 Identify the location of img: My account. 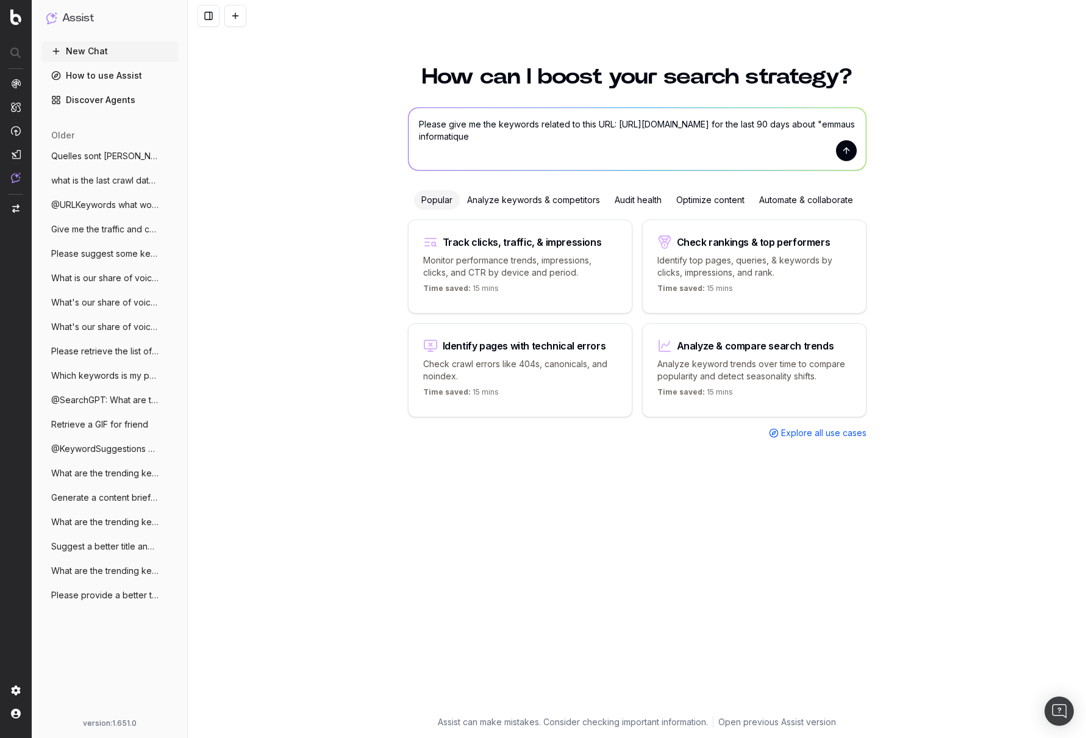
(16, 714).